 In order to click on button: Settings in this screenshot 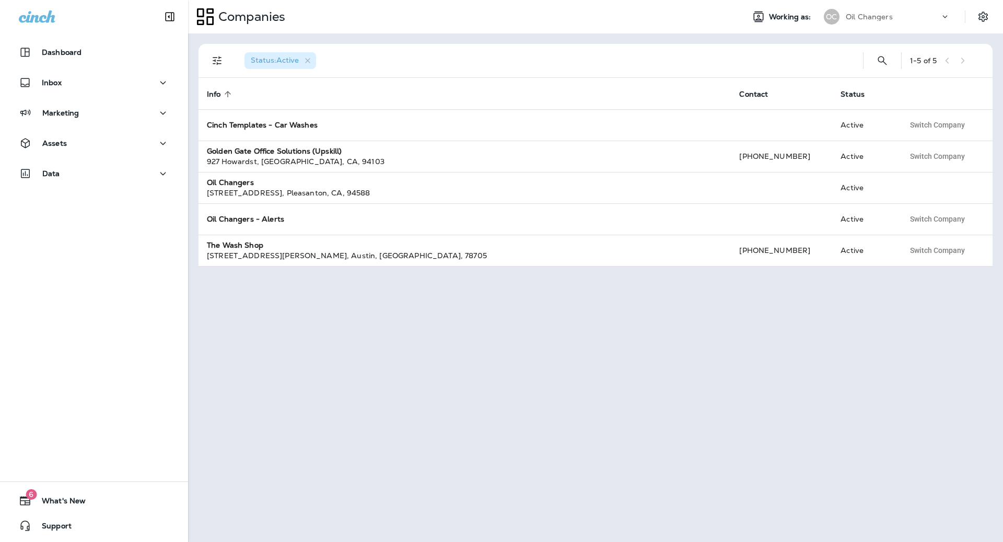, I will do `click(983, 17)`.